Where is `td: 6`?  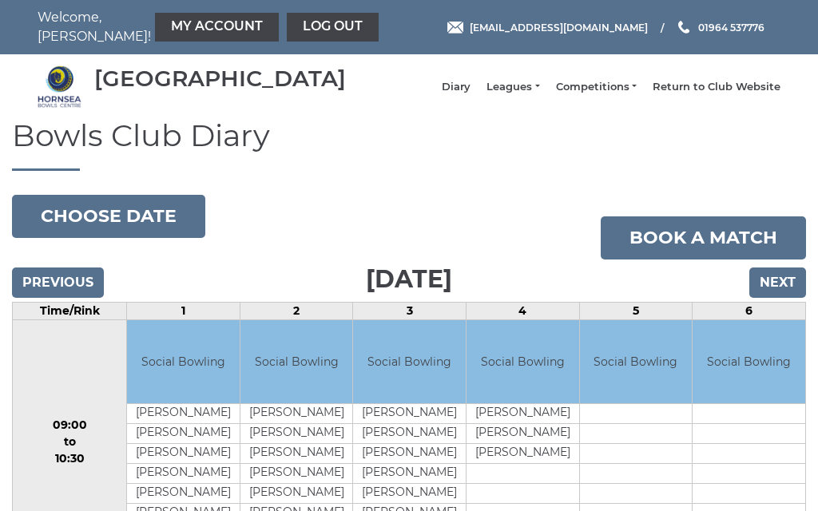
td: 6 is located at coordinates (750, 311).